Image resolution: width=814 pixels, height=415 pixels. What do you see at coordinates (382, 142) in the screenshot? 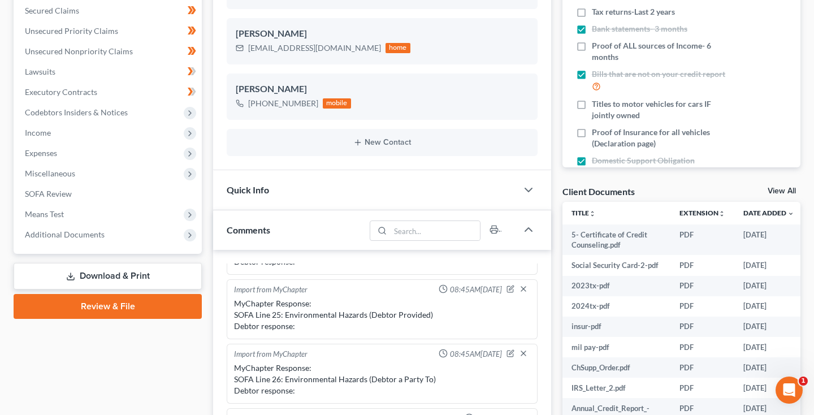
I see `button: New Contact` at bounding box center [382, 142].